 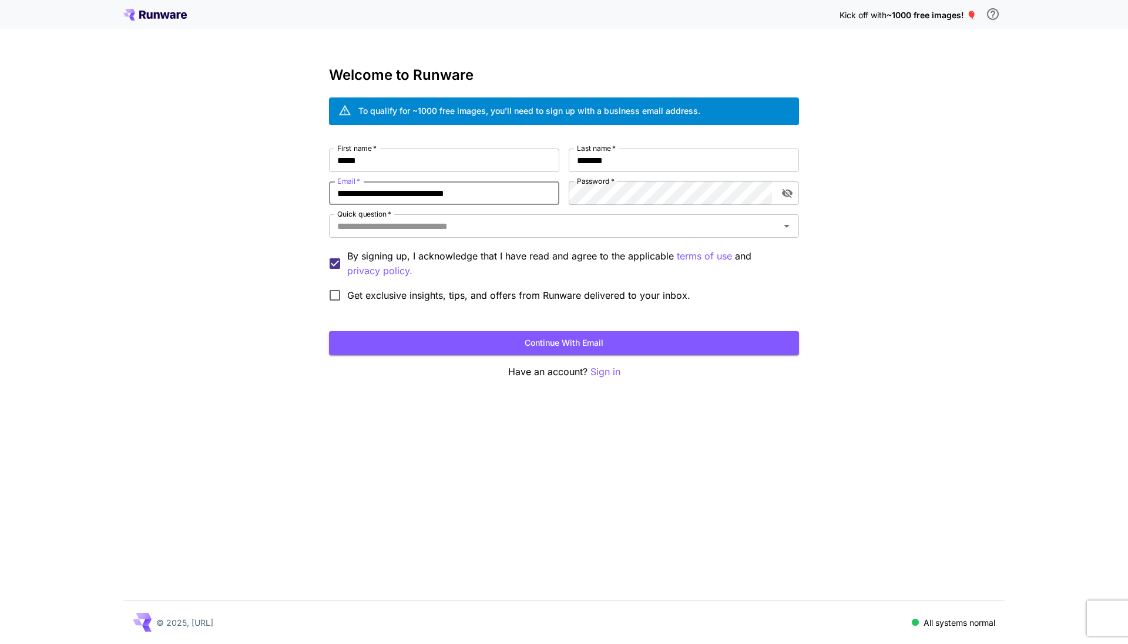 What do you see at coordinates (786, 226) in the screenshot?
I see `button: Open` at bounding box center [786, 226].